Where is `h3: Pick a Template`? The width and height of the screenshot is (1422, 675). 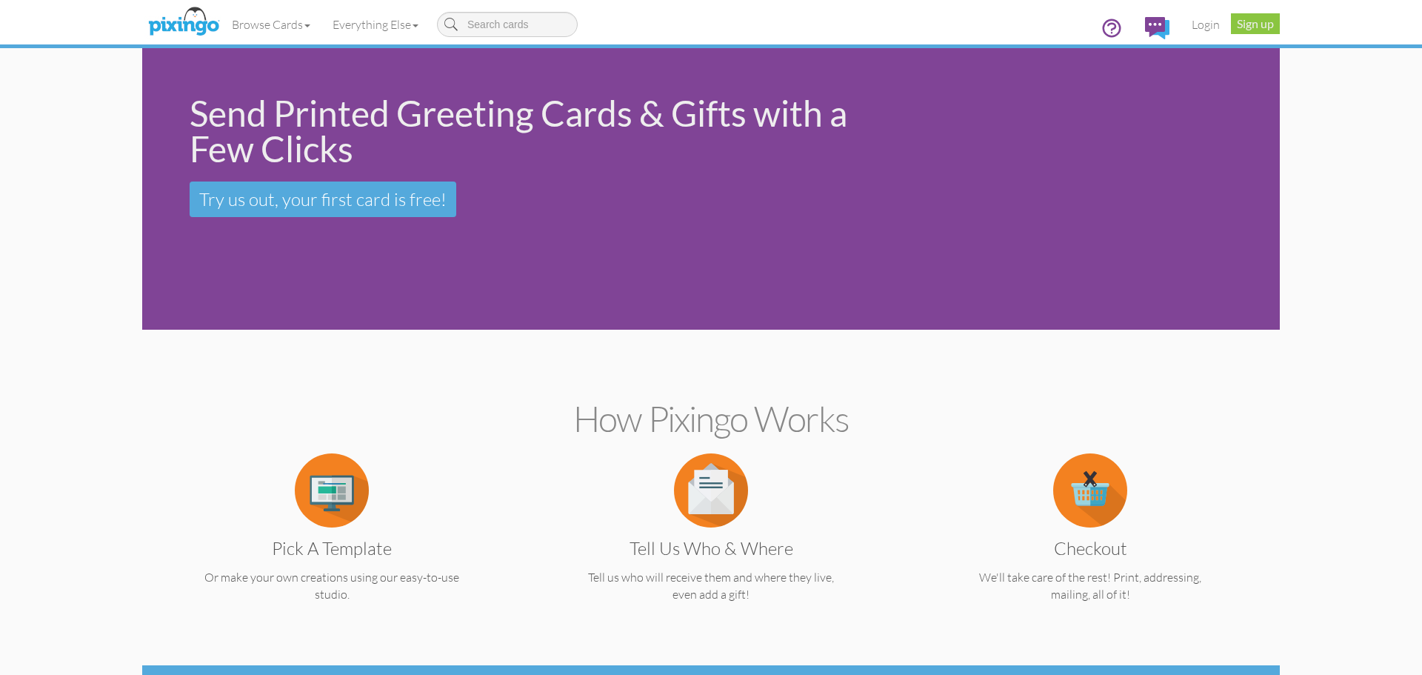
h3: Pick a Template is located at coordinates (332, 548).